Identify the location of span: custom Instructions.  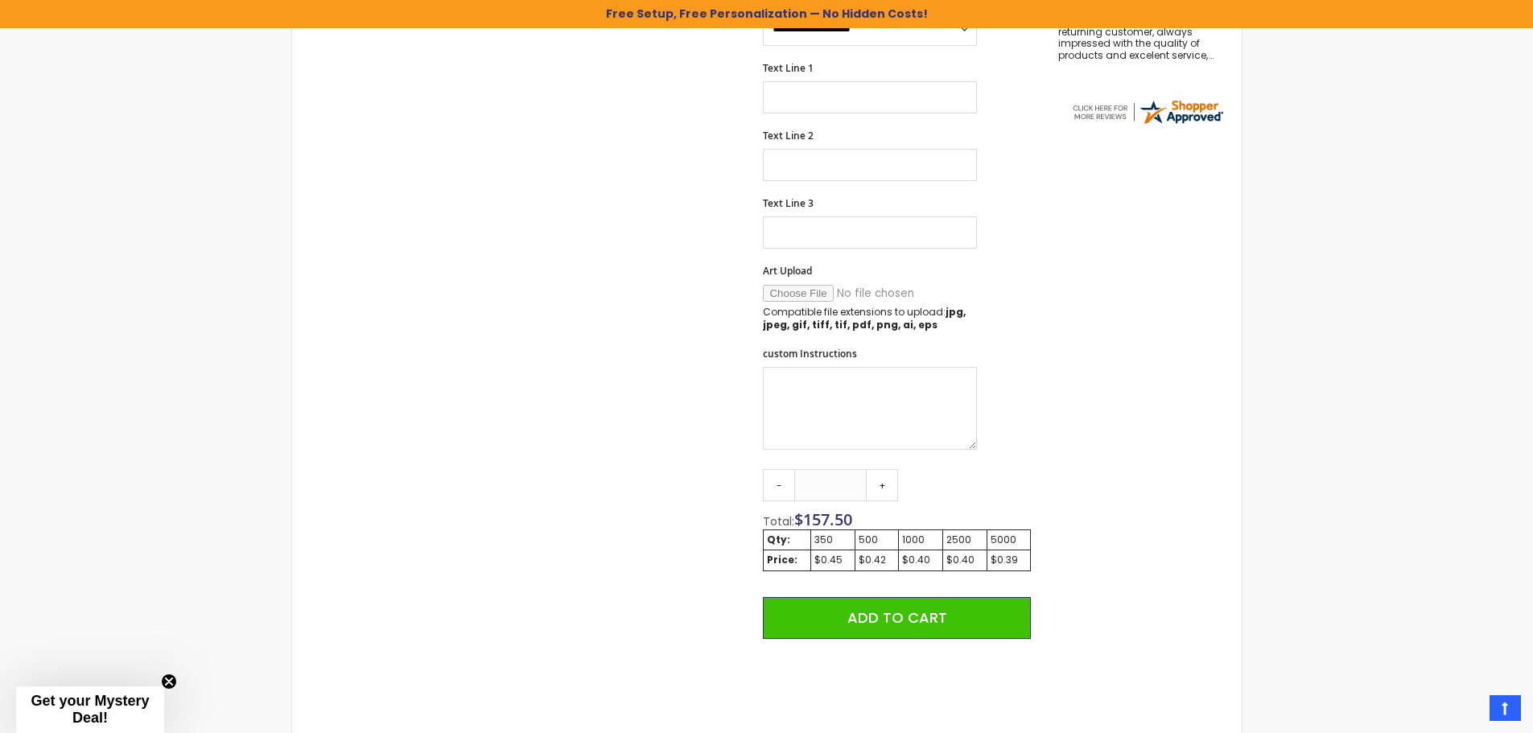
(809, 353).